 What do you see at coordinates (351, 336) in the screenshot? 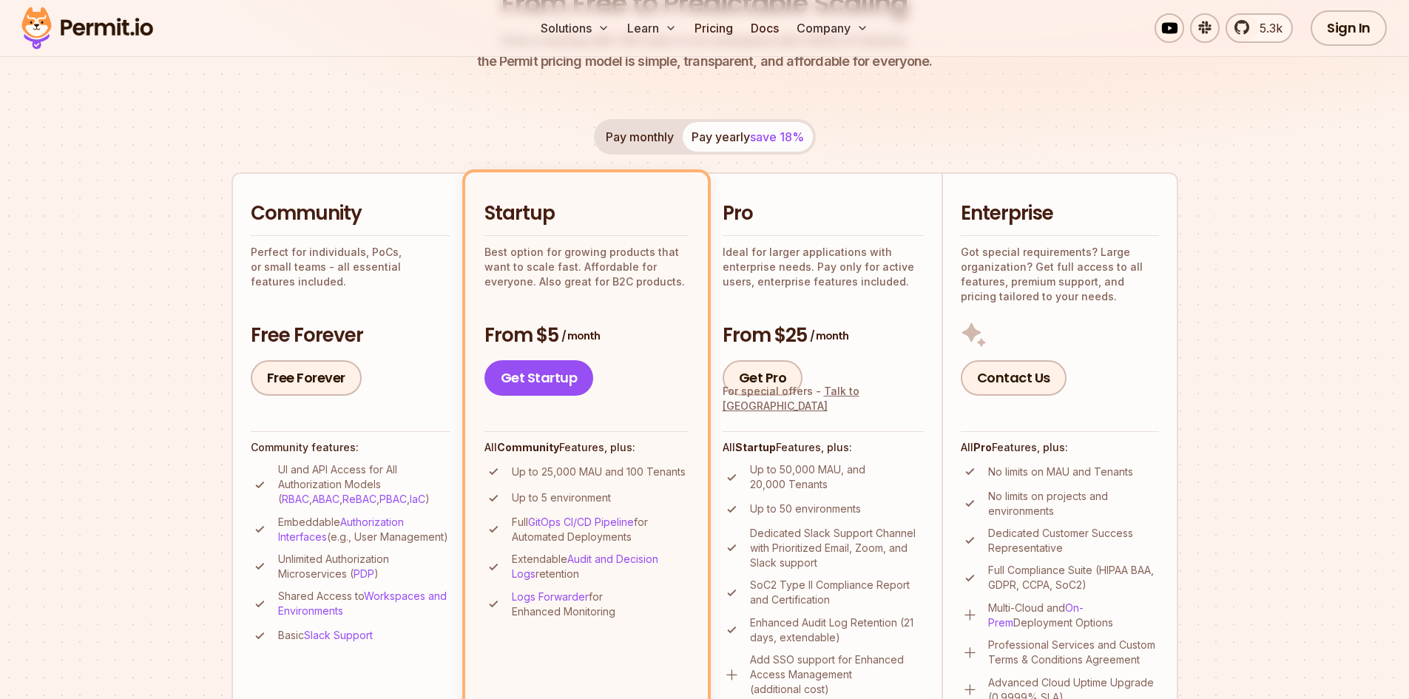
I see `h3: Free Forever` at bounding box center [351, 336].